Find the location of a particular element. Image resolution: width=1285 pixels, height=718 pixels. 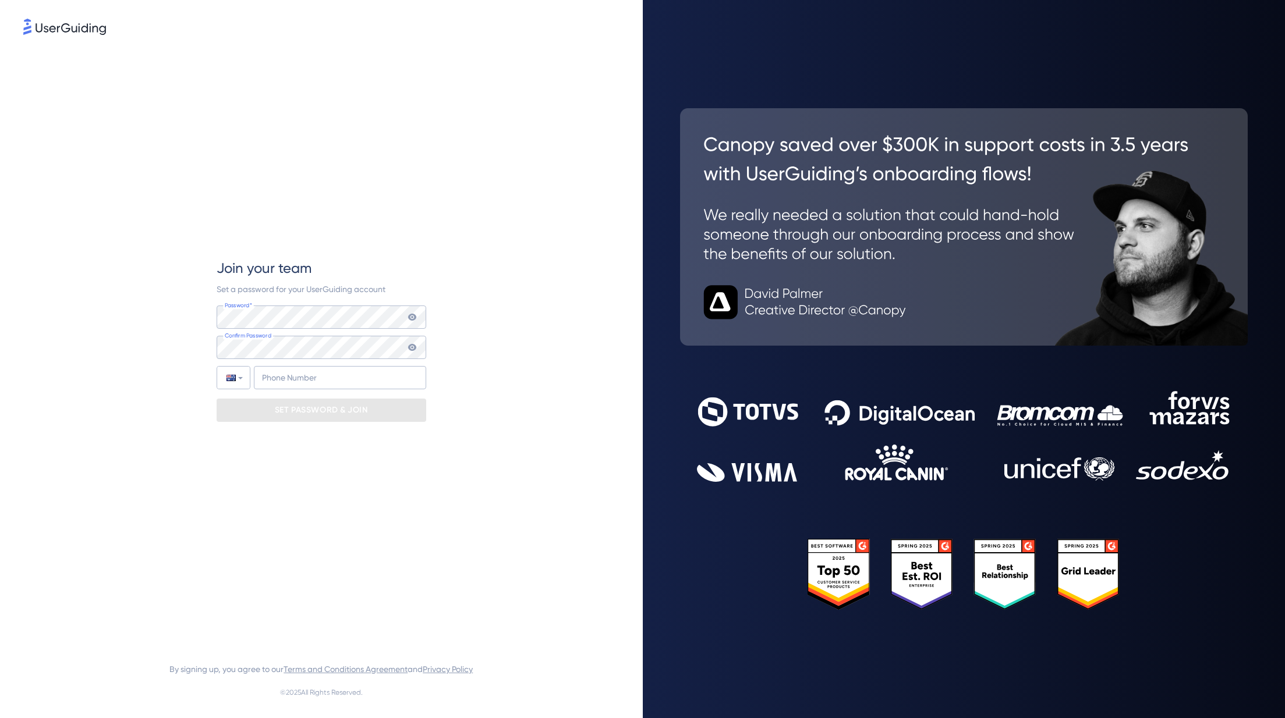

div: Australia: + 61 is located at coordinates (233, 378).